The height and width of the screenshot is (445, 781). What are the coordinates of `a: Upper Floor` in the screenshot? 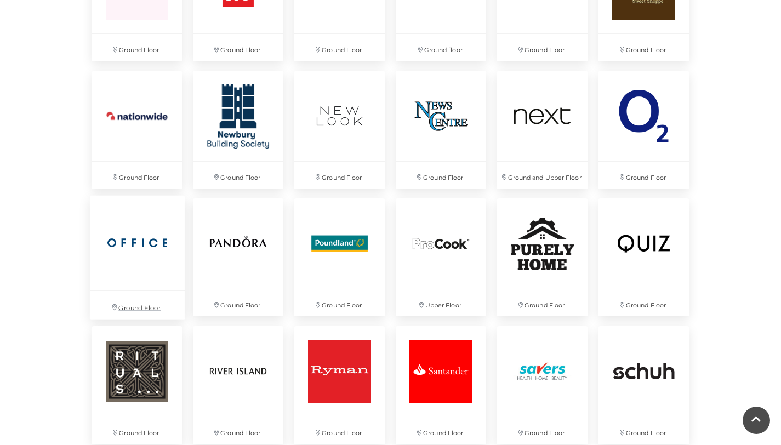 It's located at (440, 257).